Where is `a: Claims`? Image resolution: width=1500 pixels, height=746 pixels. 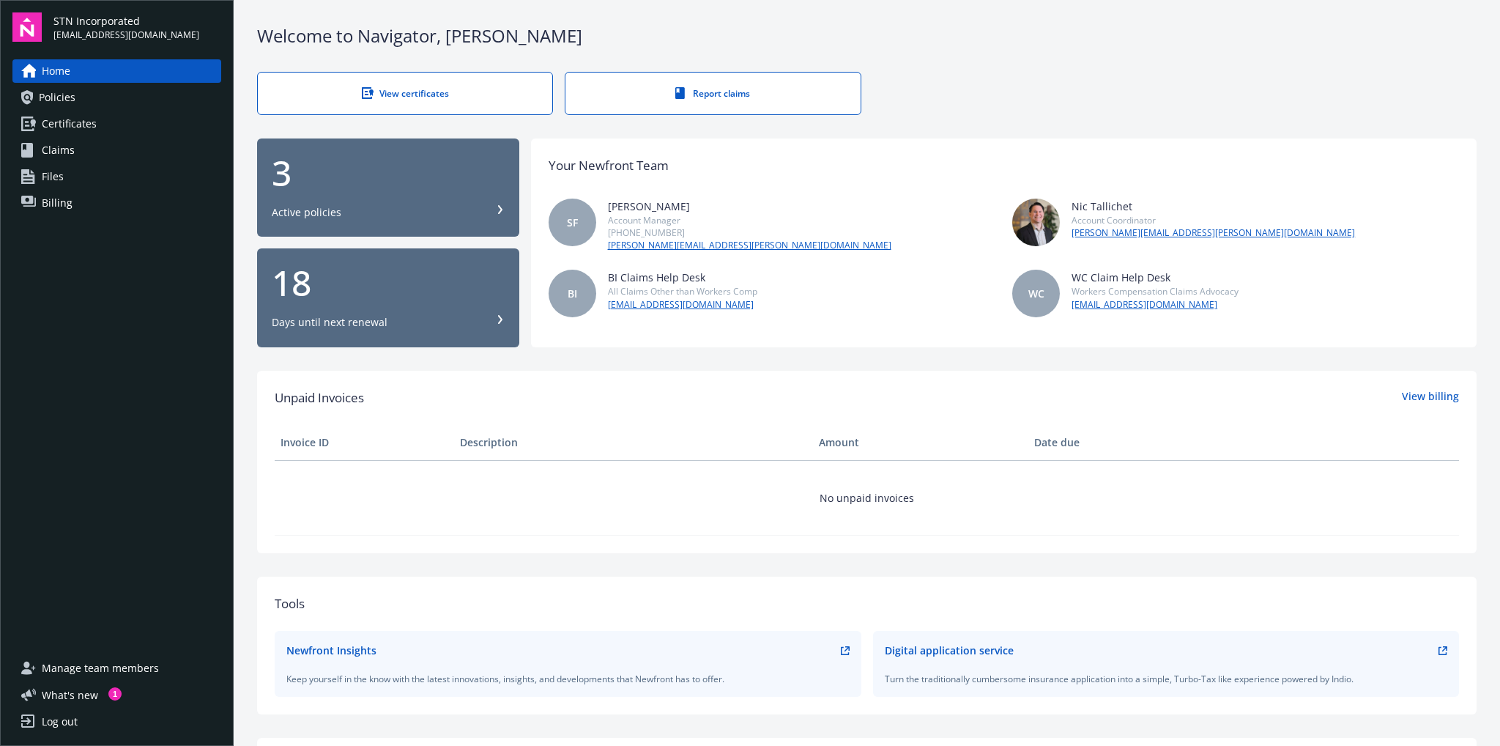
a: Claims is located at coordinates (116, 150).